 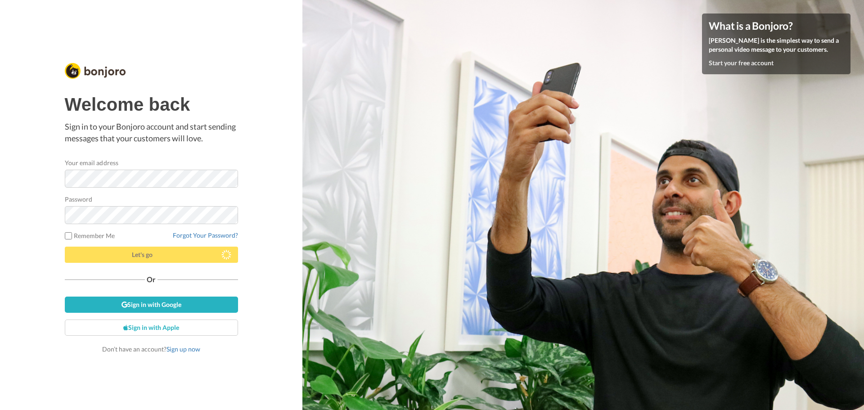 What do you see at coordinates (776, 26) in the screenshot?
I see `h4: What is a Bonjoro?` at bounding box center [776, 26].